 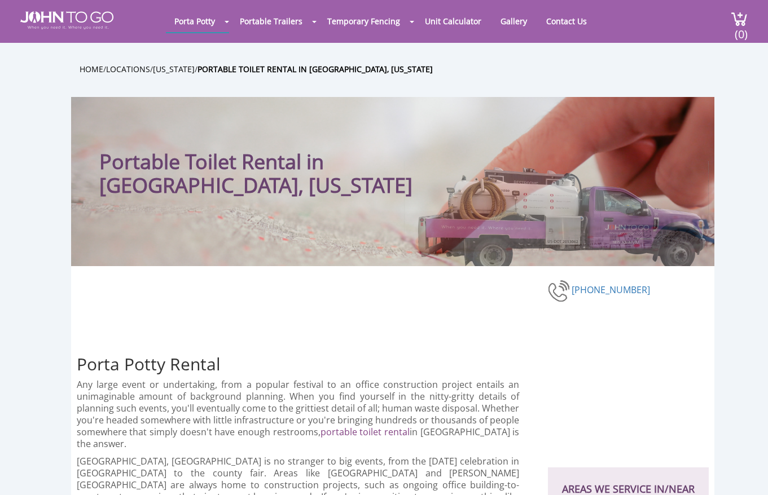 I want to click on a: Locations, so click(x=128, y=69).